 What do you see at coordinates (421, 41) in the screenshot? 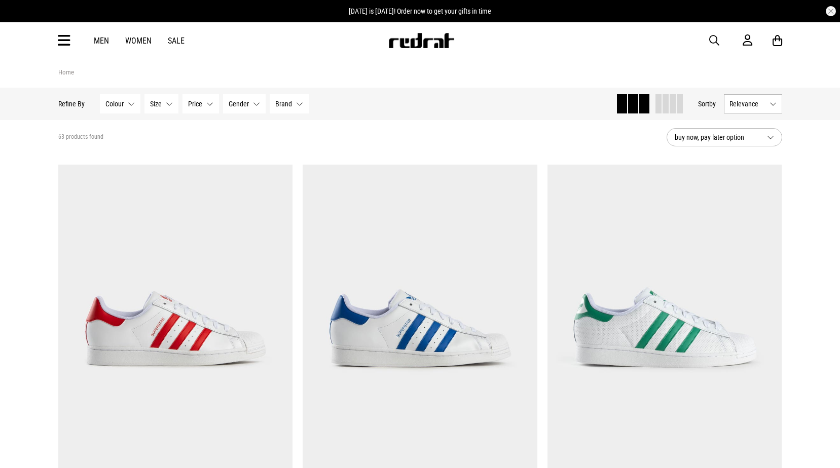
I see `img: Redrat logo` at bounding box center [421, 41].